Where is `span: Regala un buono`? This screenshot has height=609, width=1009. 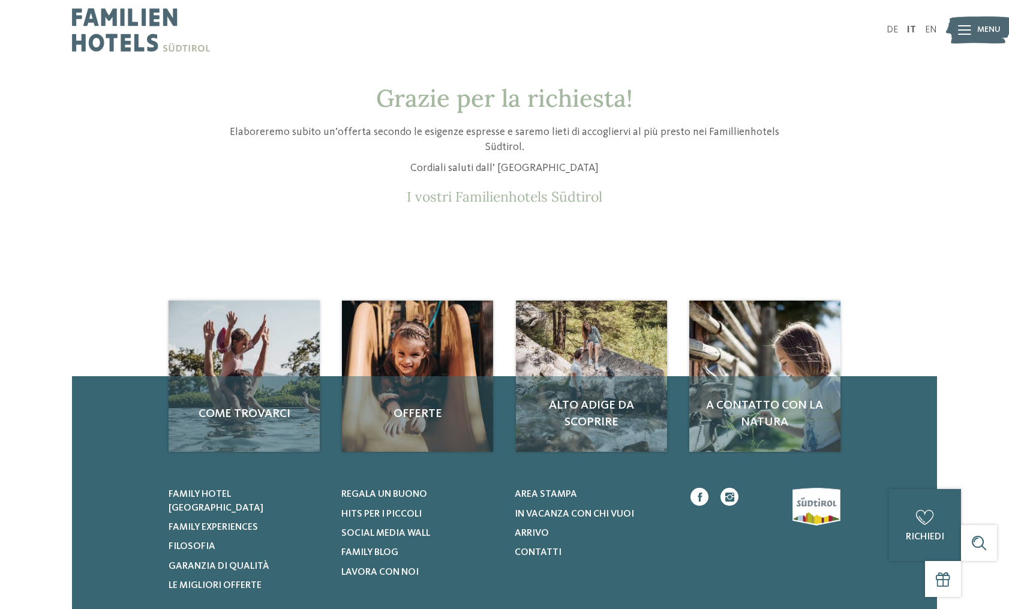 span: Regala un buono is located at coordinates (384, 494).